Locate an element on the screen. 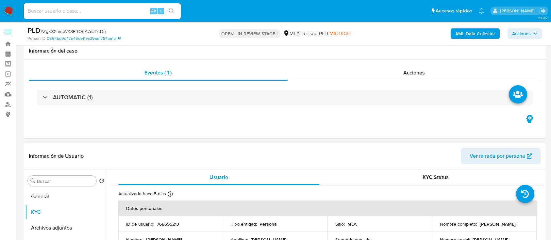 The image size is (551, 240). button: Volver al orden por defecto is located at coordinates (102, 182).